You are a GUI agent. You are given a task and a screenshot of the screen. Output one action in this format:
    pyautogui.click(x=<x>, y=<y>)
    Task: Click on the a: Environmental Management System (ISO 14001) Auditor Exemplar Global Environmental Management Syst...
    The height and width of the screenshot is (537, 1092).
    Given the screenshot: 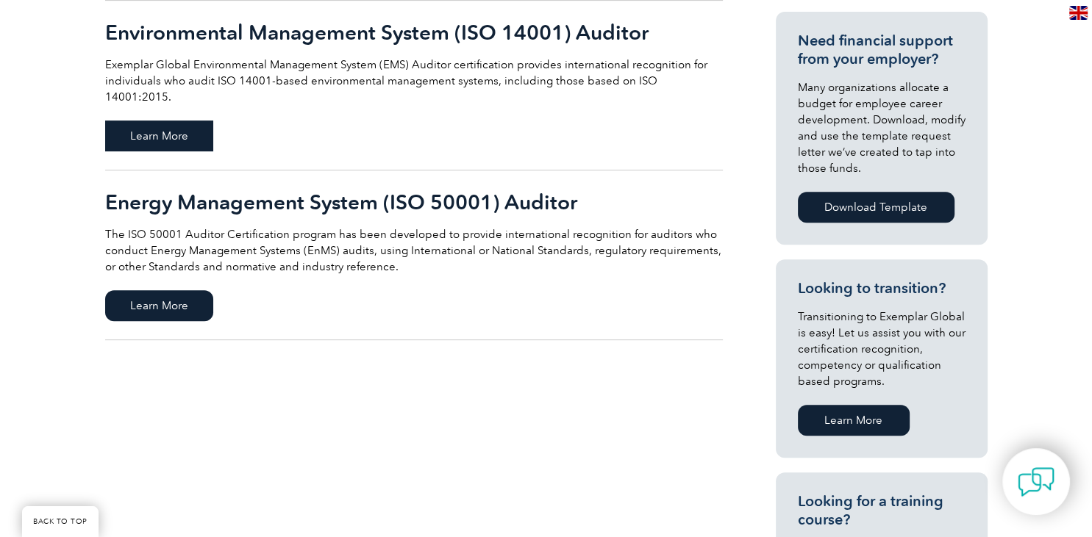 What is the action you would take?
    pyautogui.click(x=414, y=85)
    